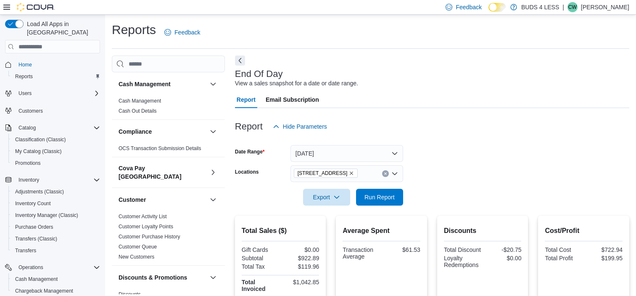 The height and width of the screenshot is (296, 636). What do you see at coordinates (38, 151) in the screenshot?
I see `a: My Catalog (Classic)` at bounding box center [38, 151].